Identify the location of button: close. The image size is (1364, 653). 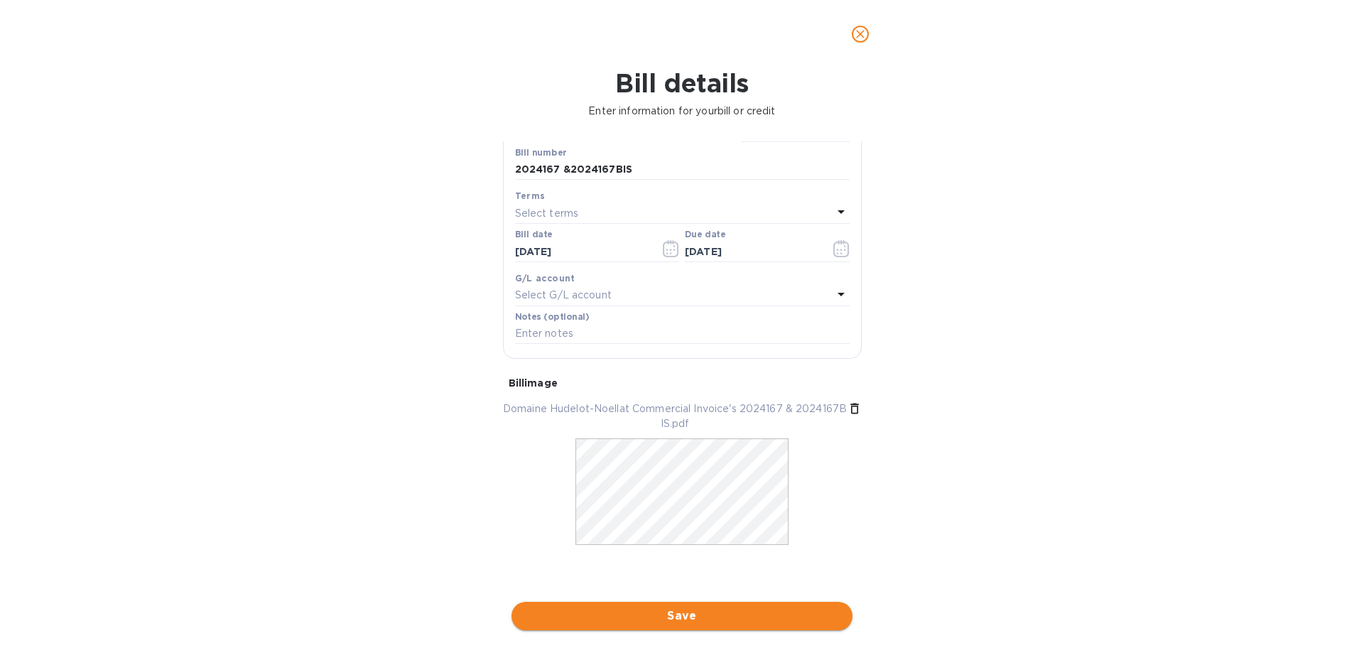
(860, 34).